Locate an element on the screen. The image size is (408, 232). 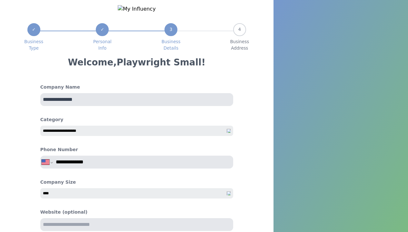
h4: Website (optional) is located at coordinates (137, 212).